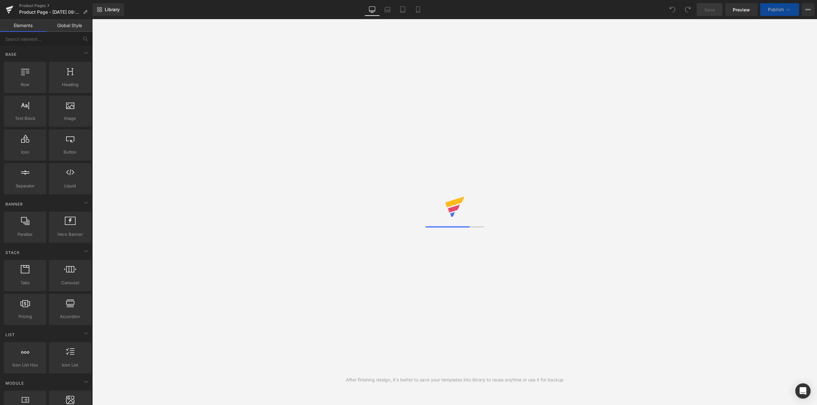 This screenshot has height=405, width=817. Describe the element at coordinates (70, 317) in the screenshot. I see `span: Accordion` at that location.